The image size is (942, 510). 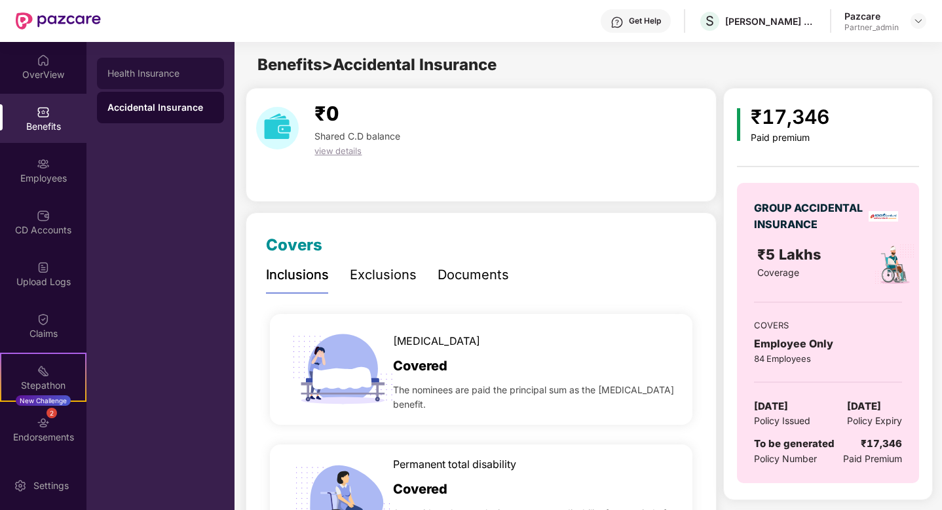 I want to click on img: svg+xml;base64,PHN2ZyBpZD0iRW5kb3JzZW1lbnRzIiB4bWxucz0iaHR0cDovL3d3dy53My5vcmcvMjAwMC9zdmciIHdpZH..., so click(x=43, y=423).